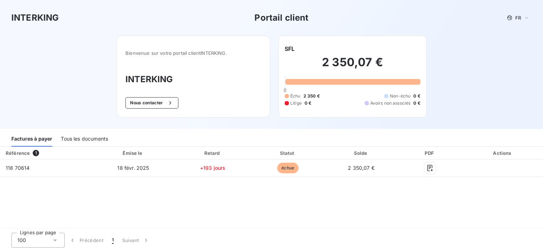 This screenshot has height=252, width=543. I want to click on button: Suivant, so click(136, 240).